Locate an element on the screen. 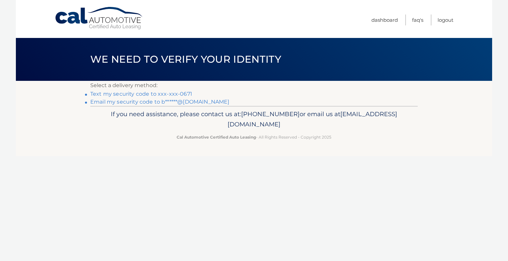  p: Select a delivery method: is located at coordinates (254, 86).